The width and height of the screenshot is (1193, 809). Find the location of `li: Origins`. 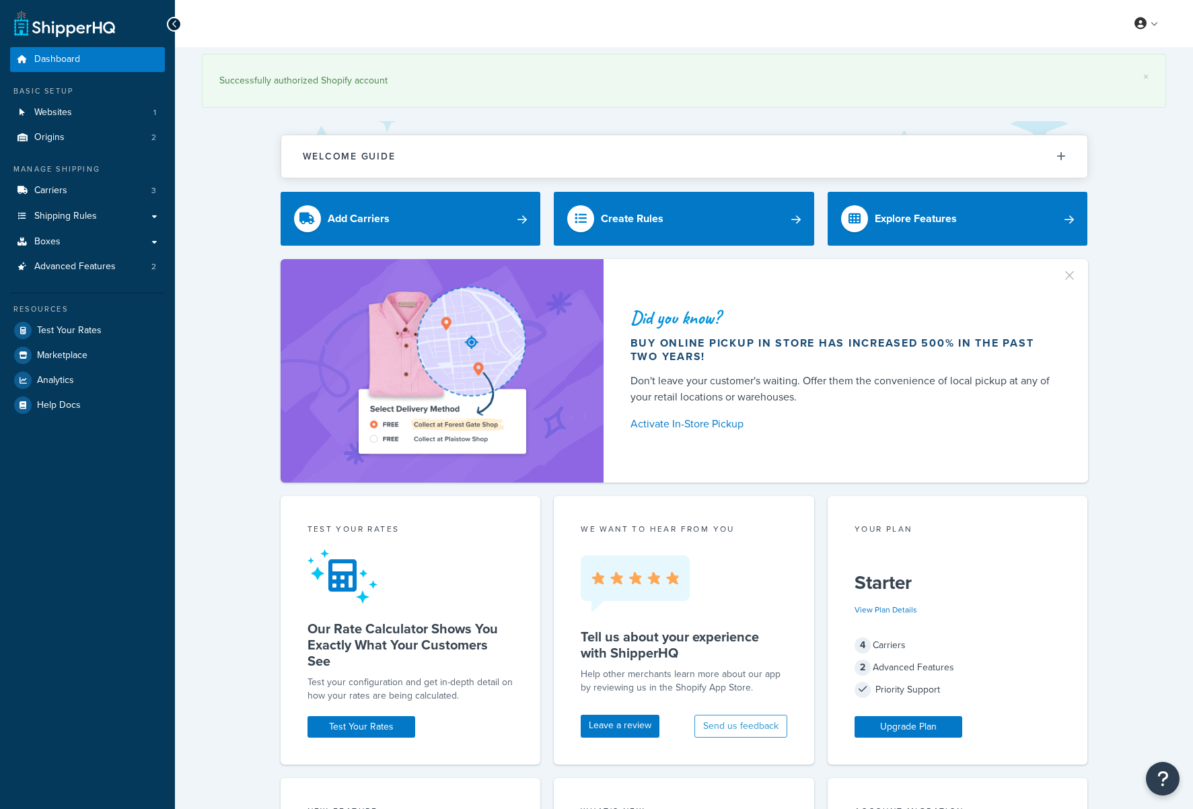

li: Origins is located at coordinates (87, 137).